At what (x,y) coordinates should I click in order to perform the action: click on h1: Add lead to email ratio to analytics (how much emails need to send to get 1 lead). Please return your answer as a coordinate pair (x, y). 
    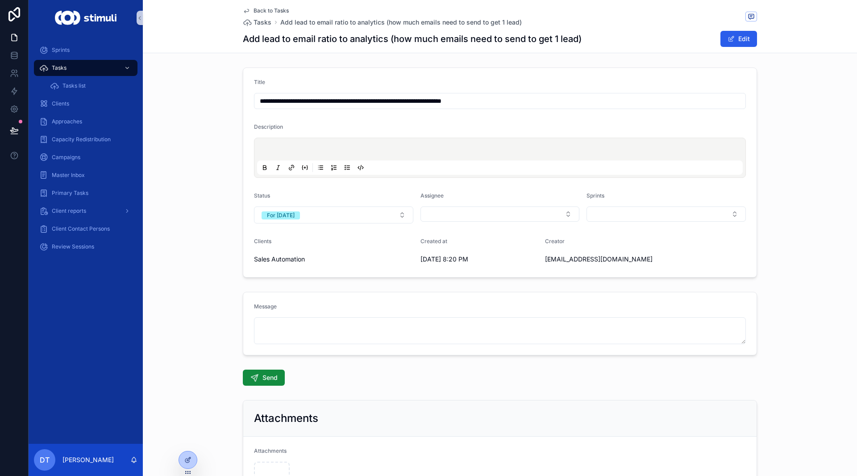
    Looking at the image, I should click on (412, 39).